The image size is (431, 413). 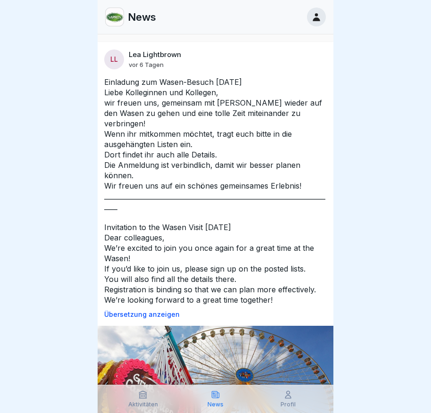 What do you see at coordinates (216, 315) in the screenshot?
I see `p: Übersetzung anzeigen` at bounding box center [216, 315].